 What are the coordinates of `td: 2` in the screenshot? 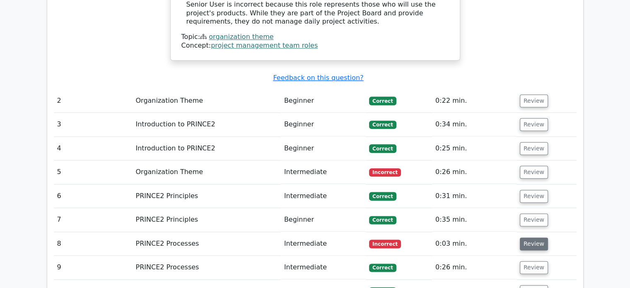 It's located at (93, 101).